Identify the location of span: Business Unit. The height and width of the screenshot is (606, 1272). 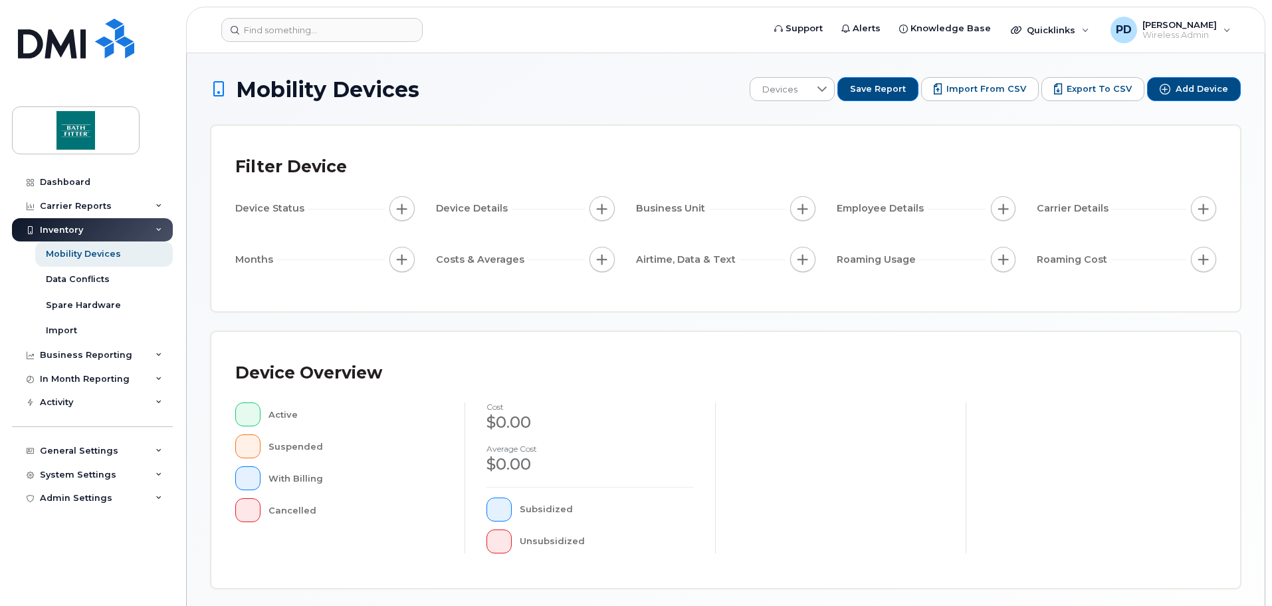
(673, 208).